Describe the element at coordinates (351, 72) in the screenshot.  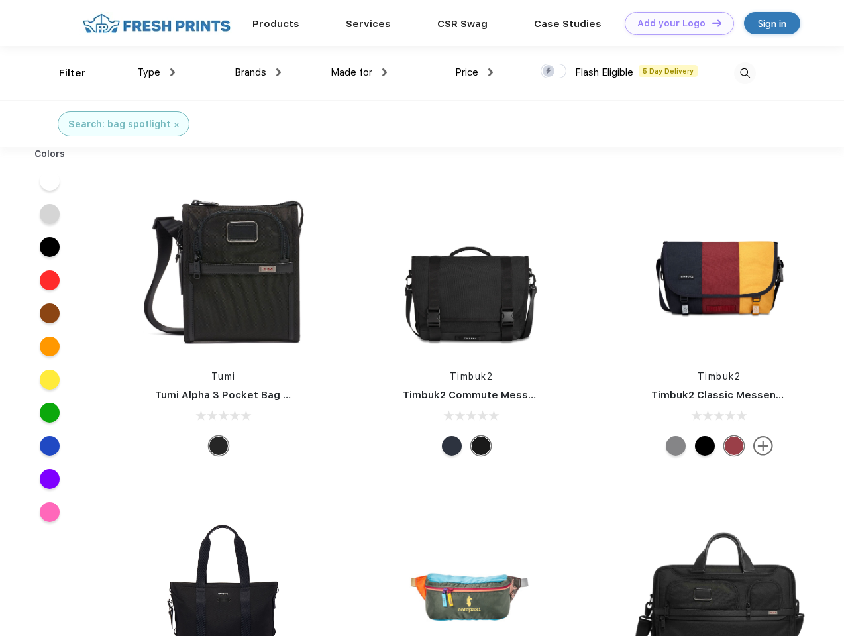
I see `span: Made for` at that location.